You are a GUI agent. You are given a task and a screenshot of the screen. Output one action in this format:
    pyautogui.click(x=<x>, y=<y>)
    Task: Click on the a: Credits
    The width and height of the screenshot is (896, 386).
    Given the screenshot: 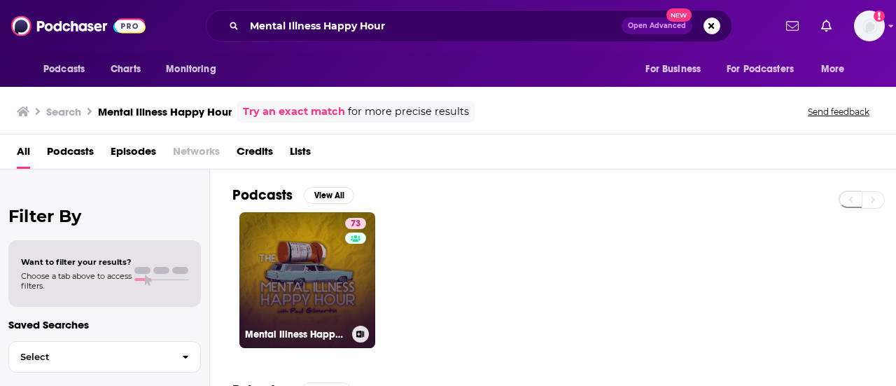 What is the action you would take?
    pyautogui.click(x=255, y=154)
    